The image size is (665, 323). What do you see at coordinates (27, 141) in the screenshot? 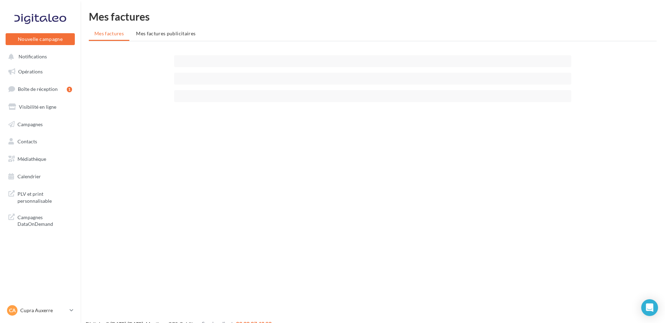
I see `span: Contacts` at bounding box center [27, 141].